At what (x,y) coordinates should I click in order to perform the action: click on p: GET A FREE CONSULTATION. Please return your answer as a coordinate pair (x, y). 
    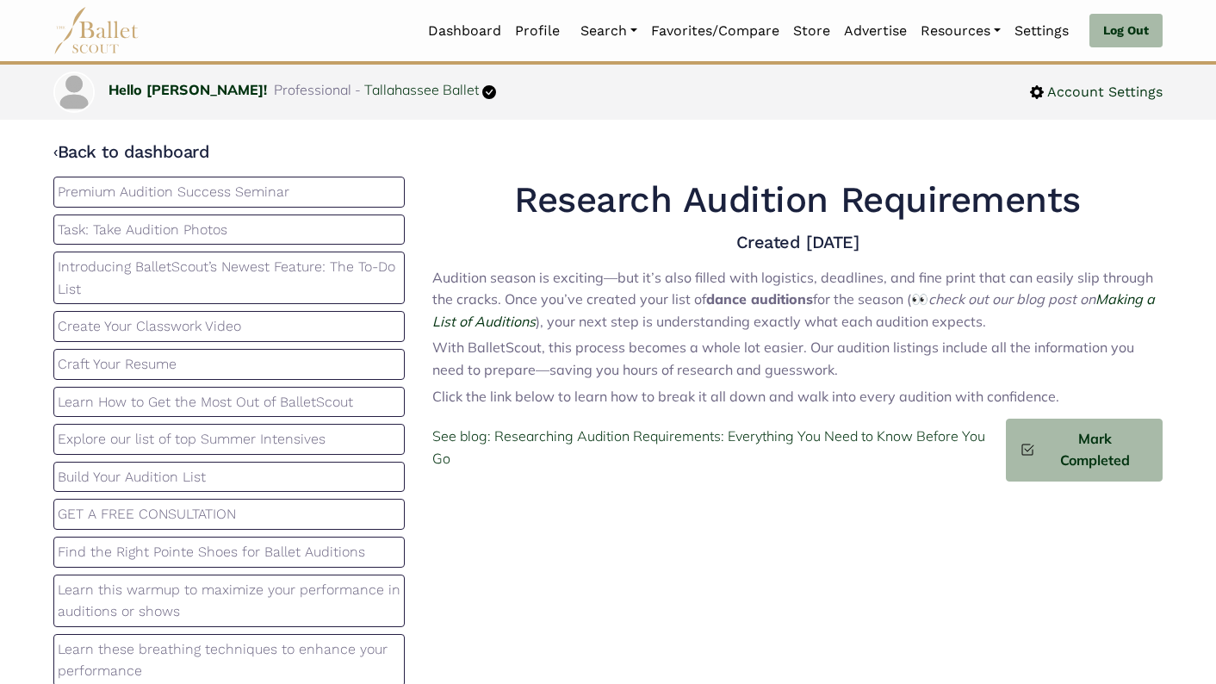
    Looking at the image, I should click on (229, 514).